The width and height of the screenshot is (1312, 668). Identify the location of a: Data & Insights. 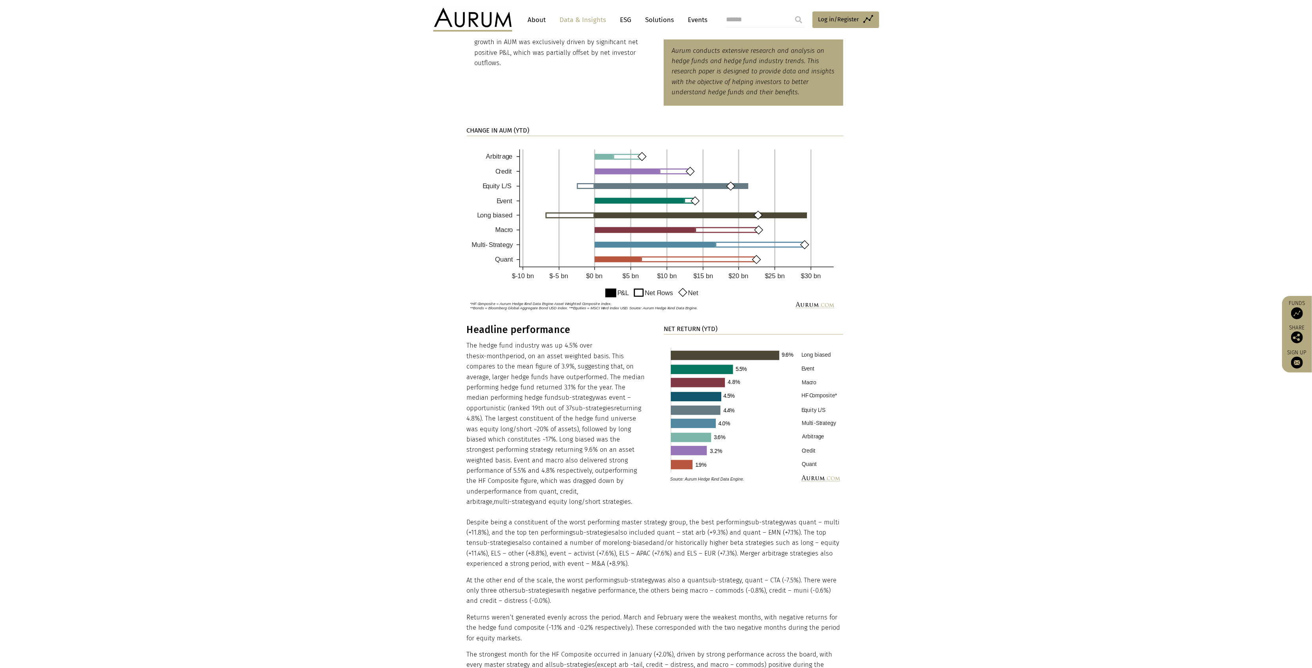
(583, 20).